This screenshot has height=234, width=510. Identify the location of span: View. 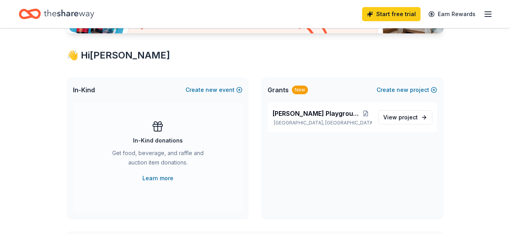
(401, 117).